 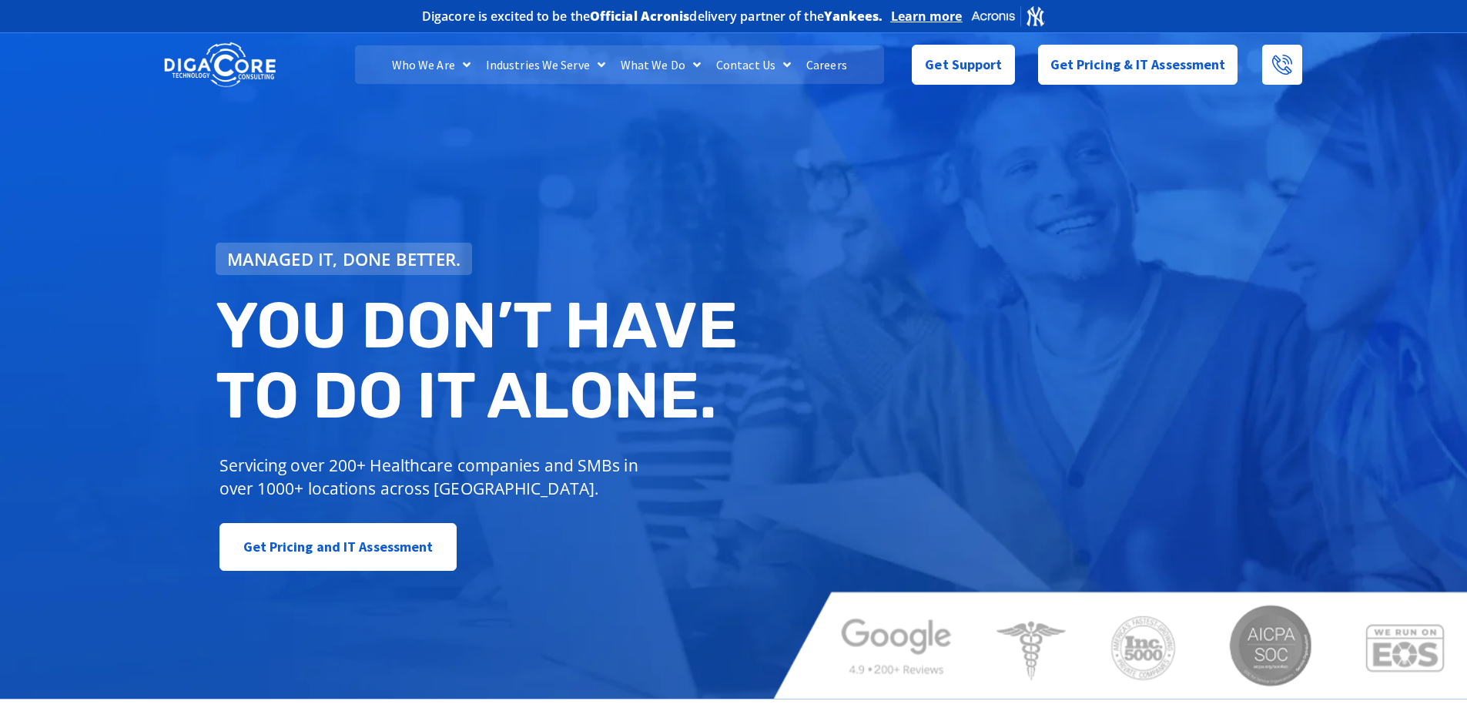 I want to click on img: Acronis, so click(x=1008, y=15).